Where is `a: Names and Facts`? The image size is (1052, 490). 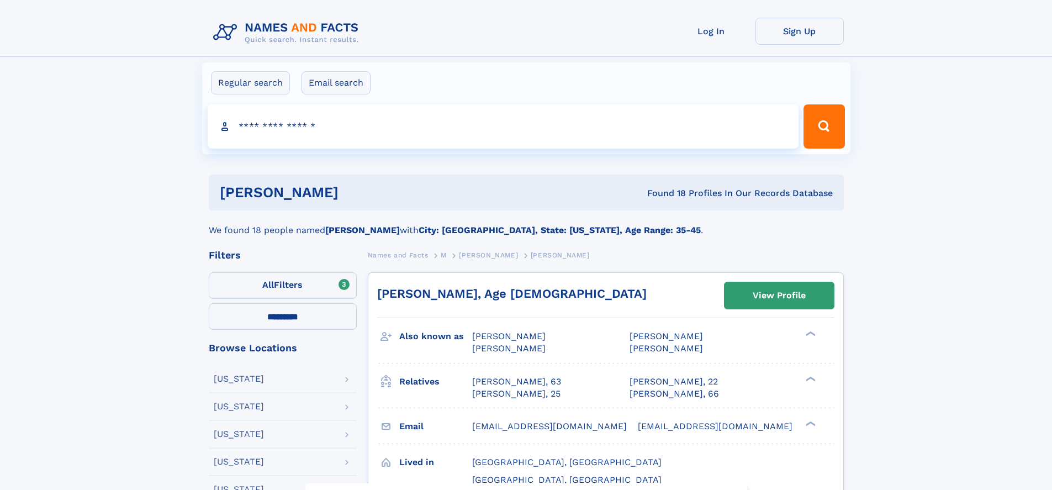 a: Names and Facts is located at coordinates (398, 255).